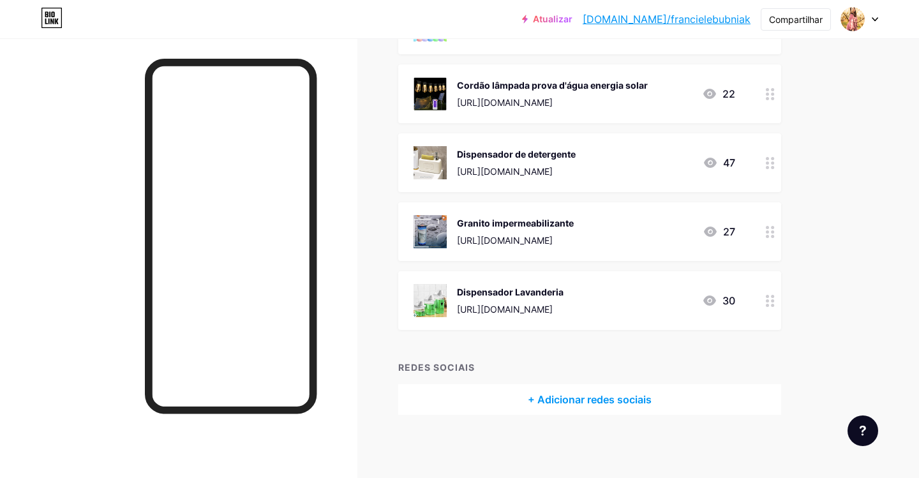 This screenshot has width=919, height=478. Describe the element at coordinates (430, 301) in the screenshot. I see `img: Dispensador Lavanderia` at that location.